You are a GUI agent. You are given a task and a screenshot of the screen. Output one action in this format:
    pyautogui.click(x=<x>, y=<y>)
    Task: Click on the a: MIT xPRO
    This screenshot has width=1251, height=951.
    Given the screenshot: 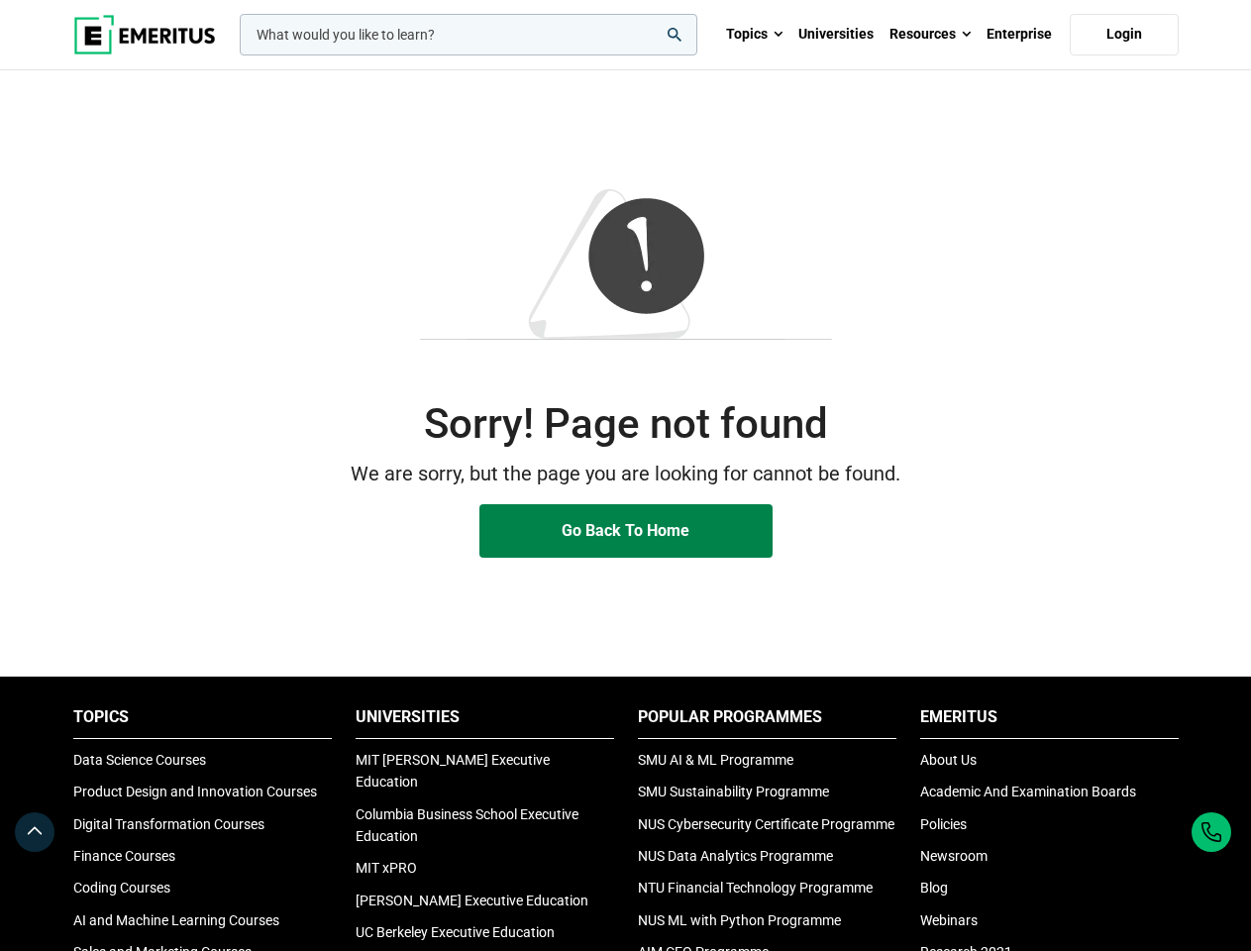 What is the action you would take?
    pyautogui.click(x=386, y=868)
    